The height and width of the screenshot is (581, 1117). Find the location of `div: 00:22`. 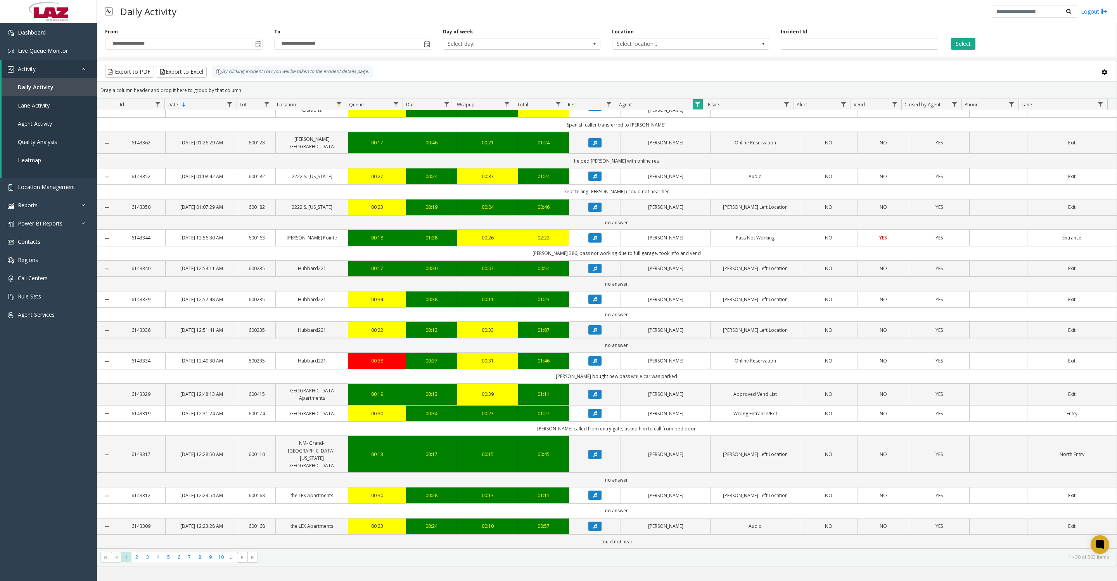

div: 00:22 is located at coordinates (377, 330).